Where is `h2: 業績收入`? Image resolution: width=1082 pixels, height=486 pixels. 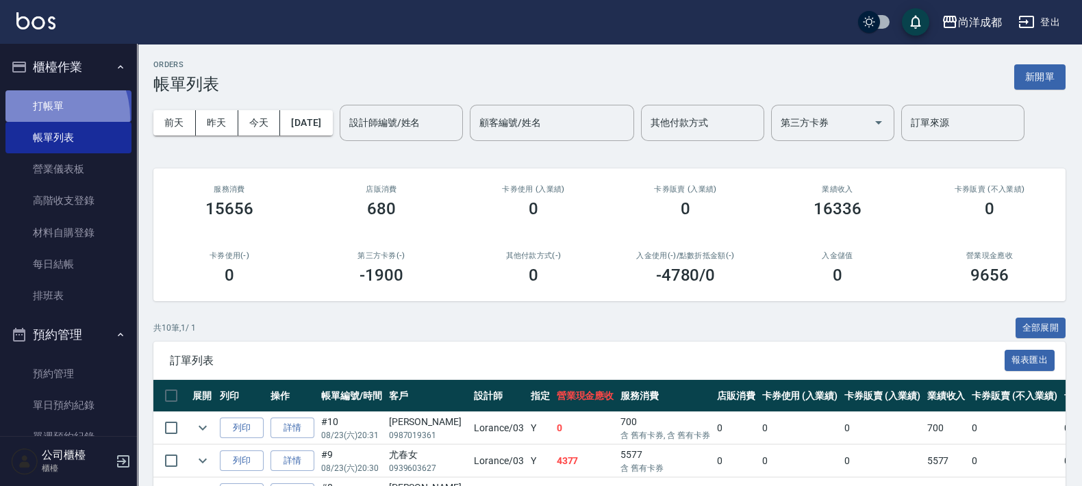
h2: 業績收入 is located at coordinates (837, 189).